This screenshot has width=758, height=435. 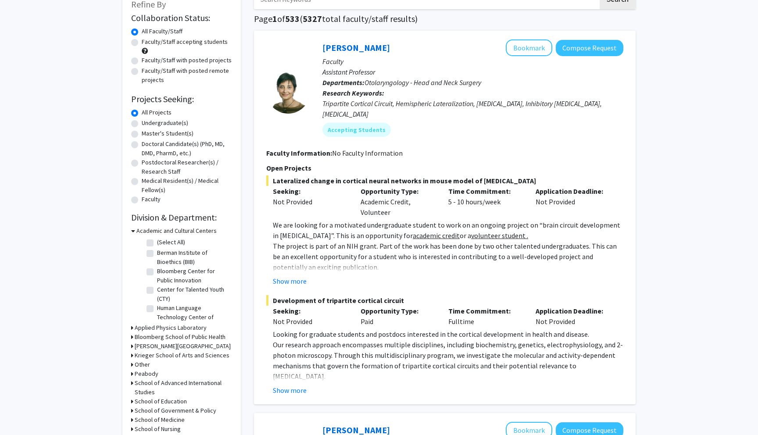 What do you see at coordinates (158, 429) in the screenshot?
I see `h3: School of Nursing` at bounding box center [158, 429].